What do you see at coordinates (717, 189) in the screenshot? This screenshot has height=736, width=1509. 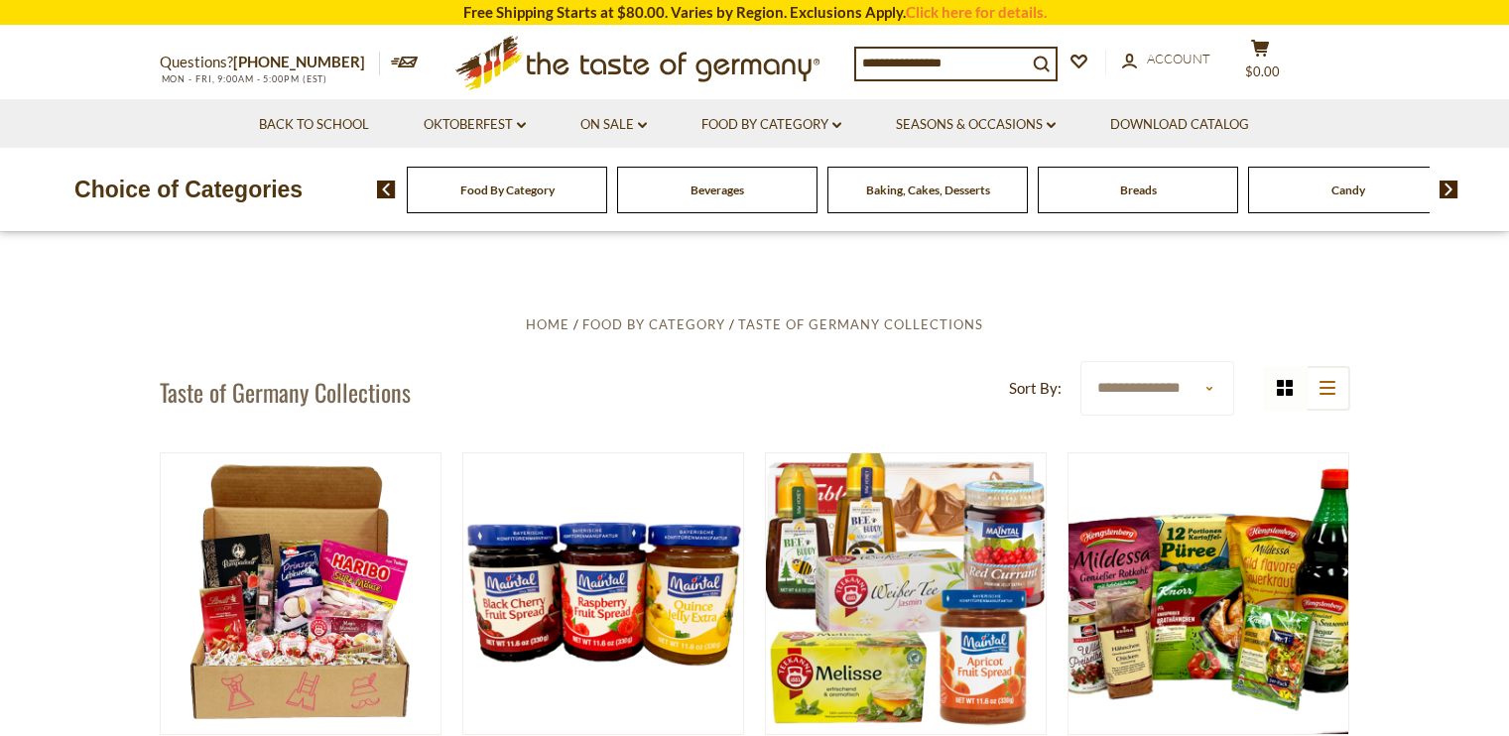 I see `a: Beverages` at bounding box center [717, 189].